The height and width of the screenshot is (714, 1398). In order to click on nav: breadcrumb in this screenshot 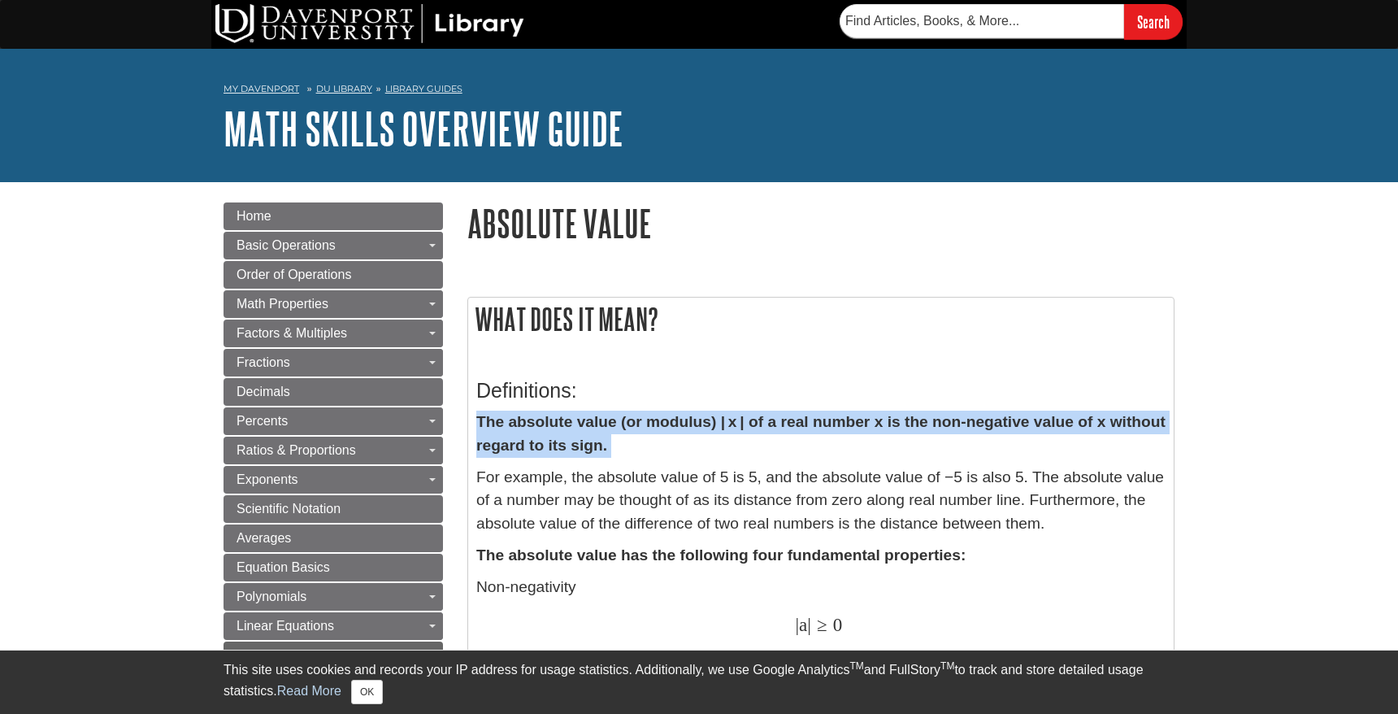, I will do `click(699, 91)`.